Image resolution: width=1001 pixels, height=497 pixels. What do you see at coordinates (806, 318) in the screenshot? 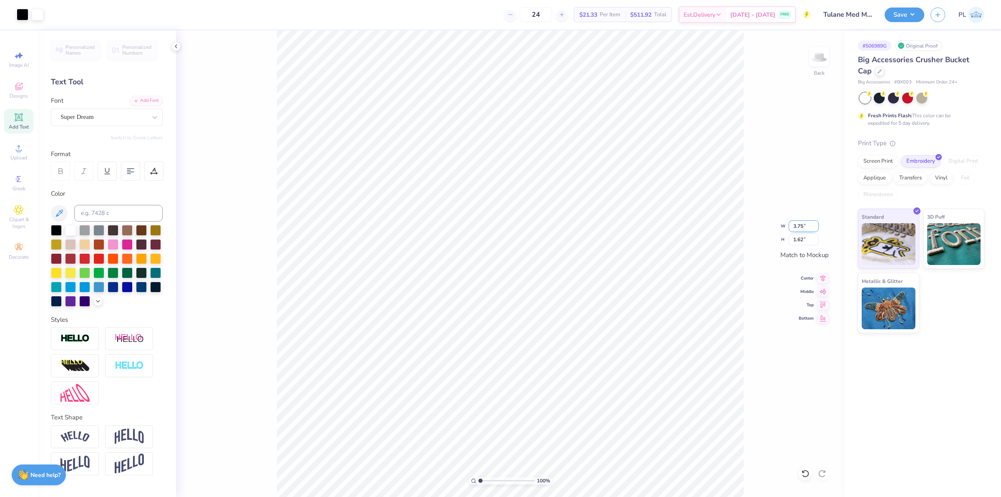
I see `span: Bottom` at bounding box center [806, 318].